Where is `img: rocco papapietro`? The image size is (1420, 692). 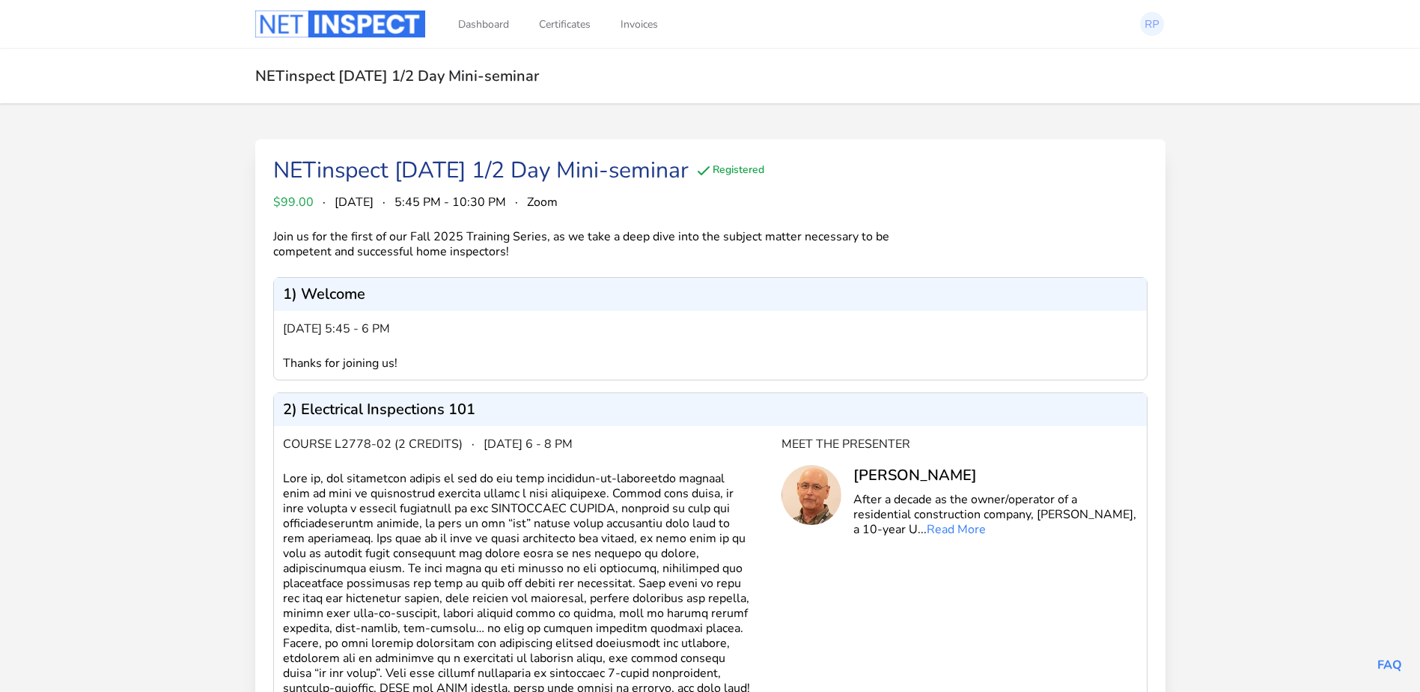 img: rocco papapietro is located at coordinates (1152, 24).